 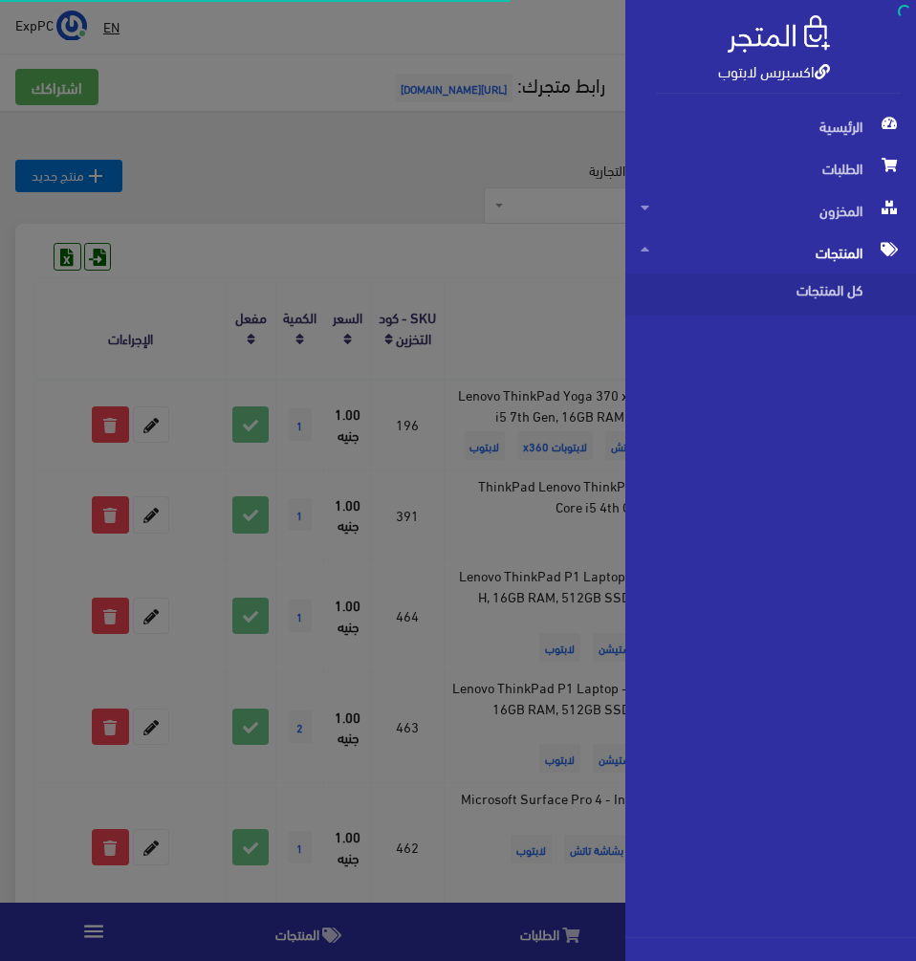 What do you see at coordinates (771, 126) in the screenshot?
I see `span: الرئيسية` at bounding box center [771, 126].